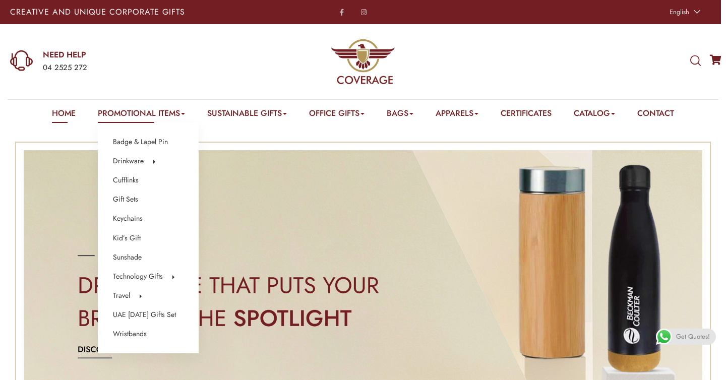 This screenshot has width=726, height=380. I want to click on span: English, so click(679, 12).